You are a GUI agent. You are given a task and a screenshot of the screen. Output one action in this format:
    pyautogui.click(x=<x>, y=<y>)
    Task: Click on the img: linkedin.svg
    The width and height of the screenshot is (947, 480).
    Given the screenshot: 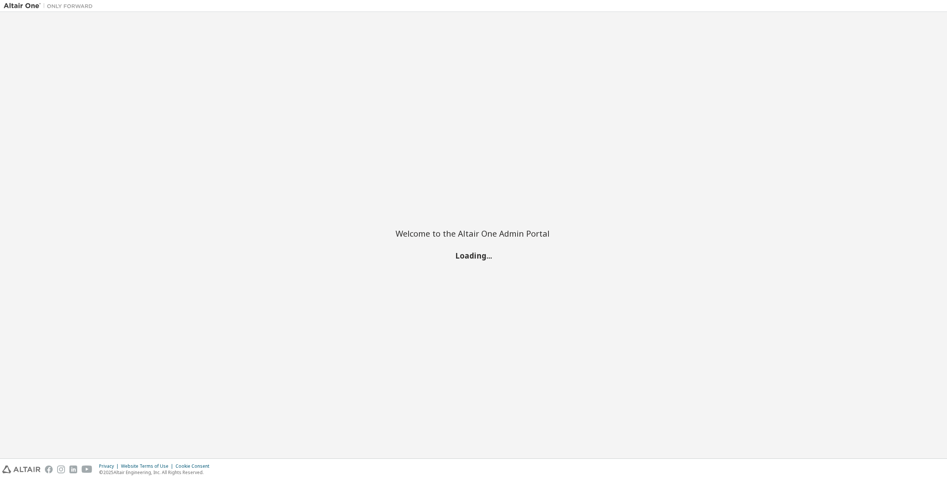 What is the action you would take?
    pyautogui.click(x=73, y=469)
    